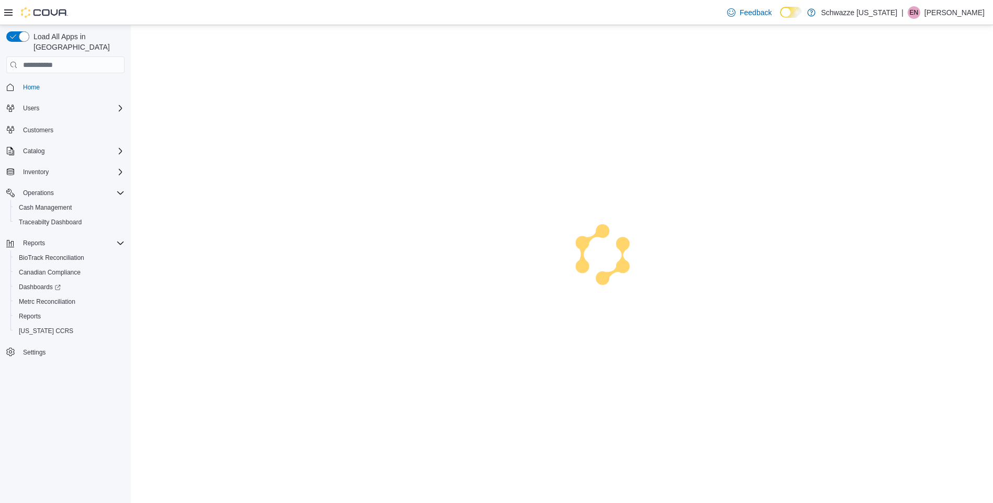 This screenshot has width=993, height=503. Describe the element at coordinates (45, 208) in the screenshot. I see `a: Cash Management` at that location.